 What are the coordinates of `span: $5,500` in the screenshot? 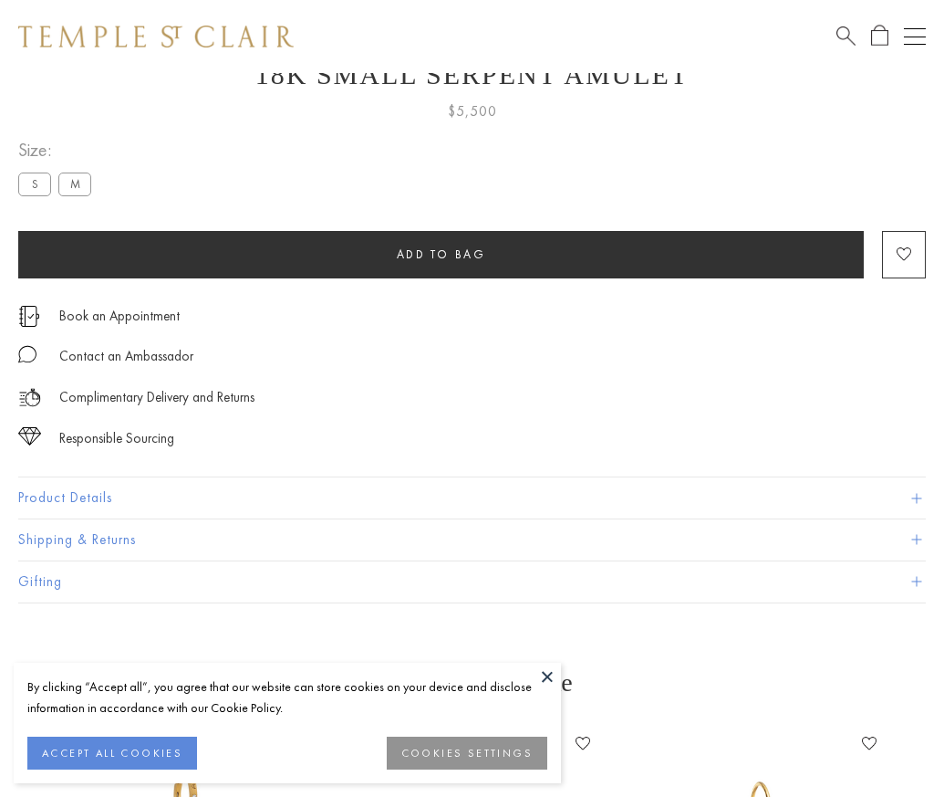 It's located at (473, 111).